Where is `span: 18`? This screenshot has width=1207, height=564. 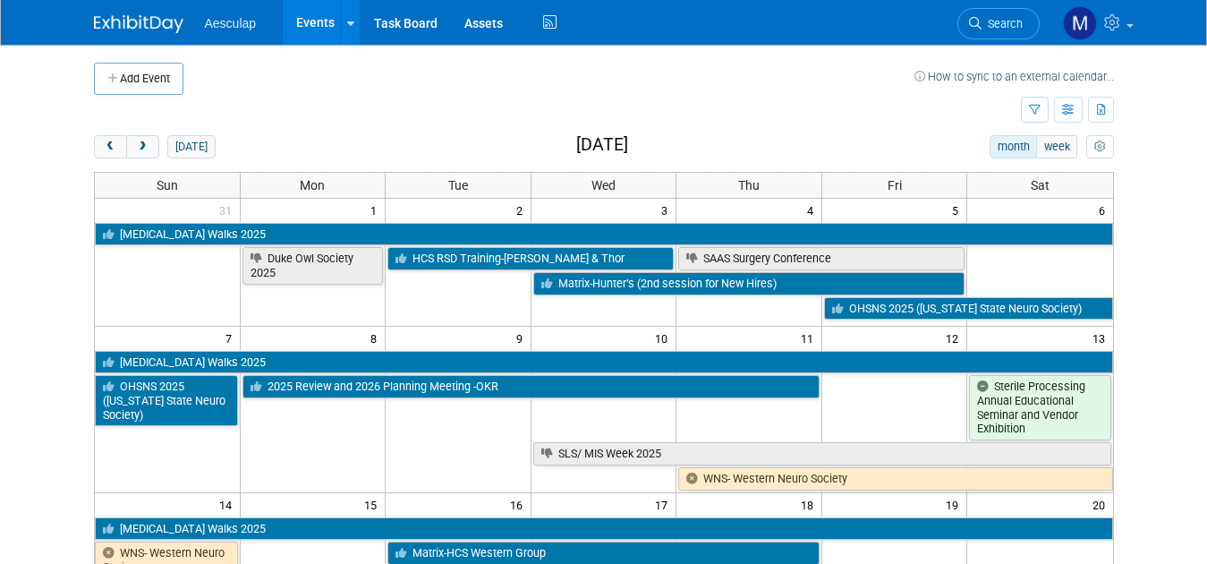
span: 18 is located at coordinates (810, 504).